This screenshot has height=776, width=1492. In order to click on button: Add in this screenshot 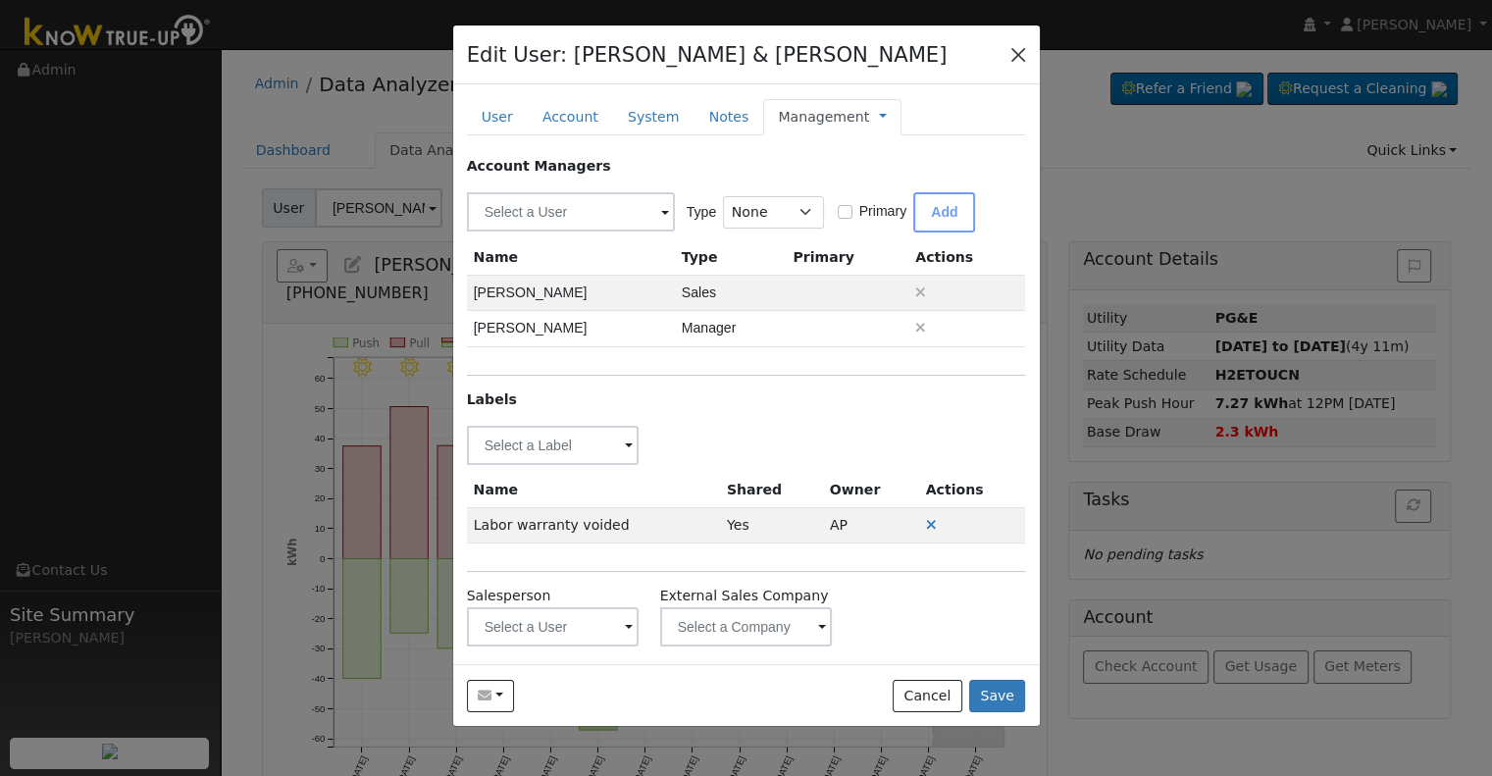, I will do `click(944, 212)`.